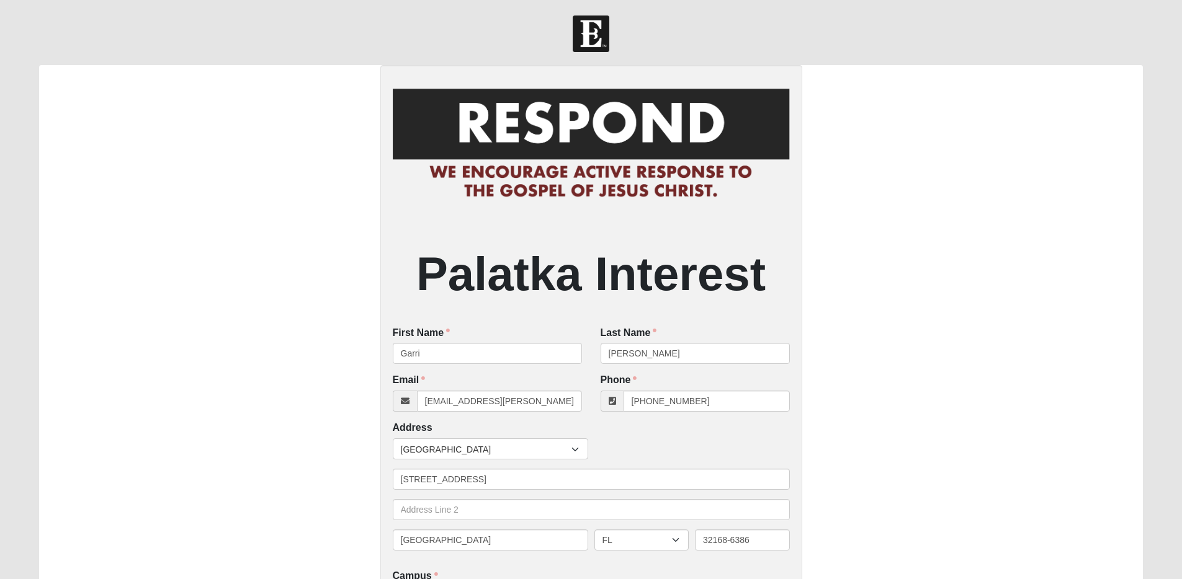  Describe the element at coordinates (742, 540) in the screenshot. I see `input: Zip` at that location.